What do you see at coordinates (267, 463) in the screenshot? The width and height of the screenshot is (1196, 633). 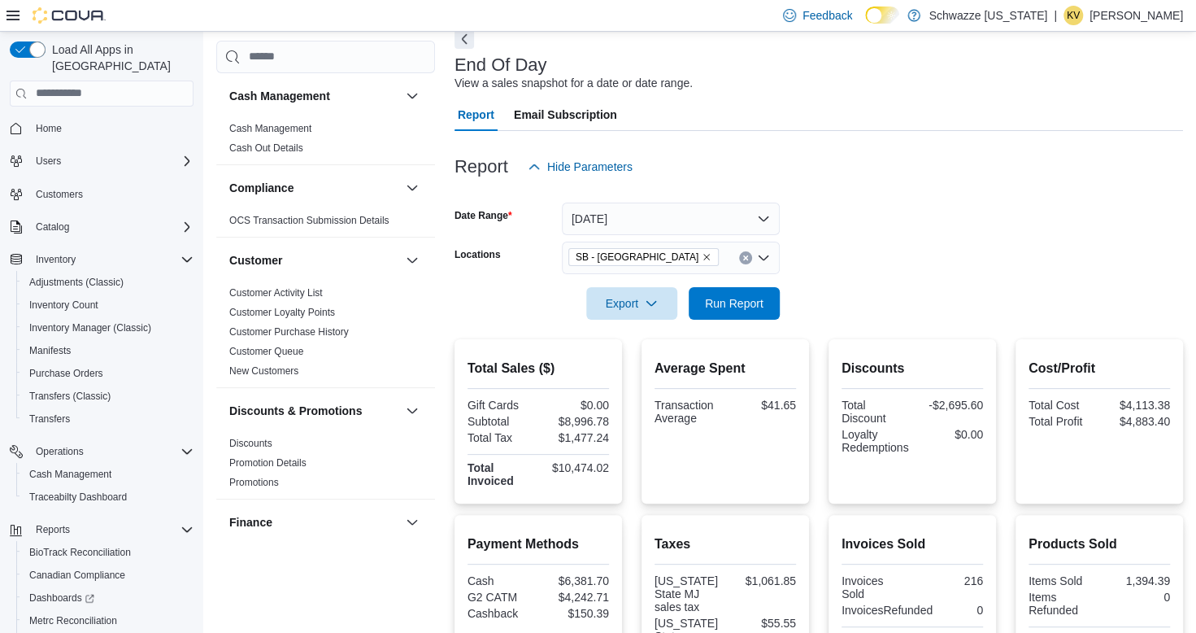 I see `span: Promotion Details` at bounding box center [267, 463].